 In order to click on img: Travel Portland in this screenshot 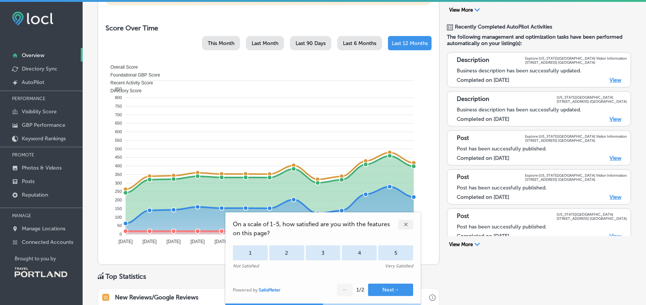, I will do `click(41, 273)`.